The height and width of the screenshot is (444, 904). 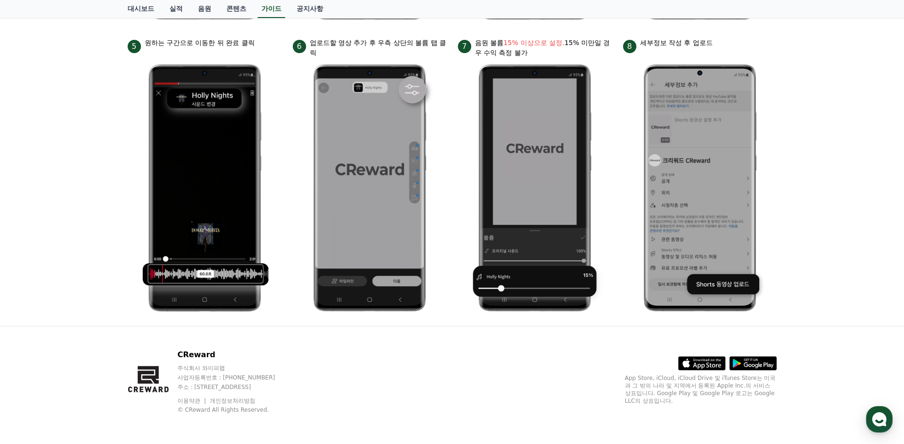 What do you see at coordinates (235, 410) in the screenshot?
I see `p: © CReward All Rights Reserved.` at bounding box center [235, 410].